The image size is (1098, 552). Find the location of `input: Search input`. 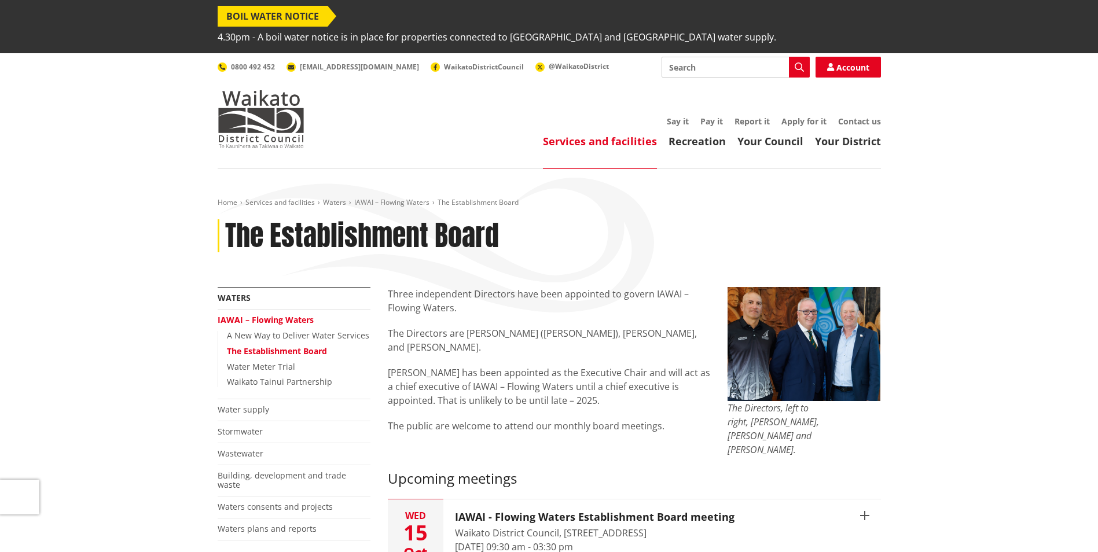

input: Search input is located at coordinates (736, 67).